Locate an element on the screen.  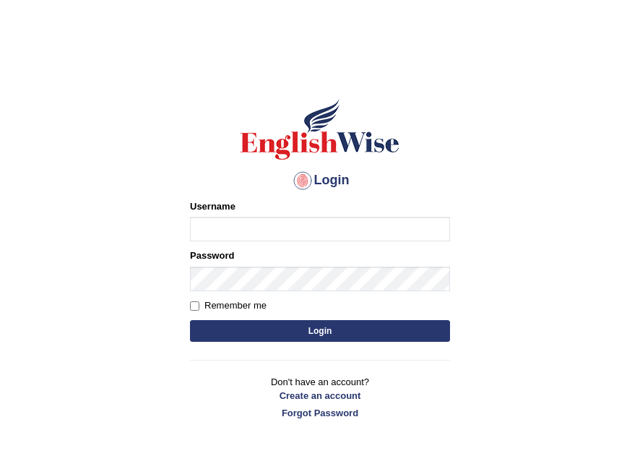
button: Login is located at coordinates (320, 331).